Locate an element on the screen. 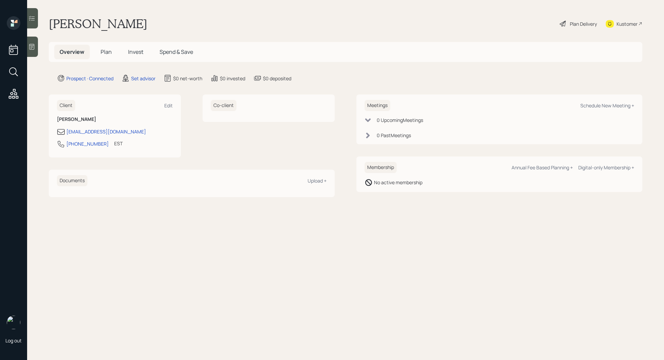  div: Digital-only Membership + is located at coordinates (606, 167).